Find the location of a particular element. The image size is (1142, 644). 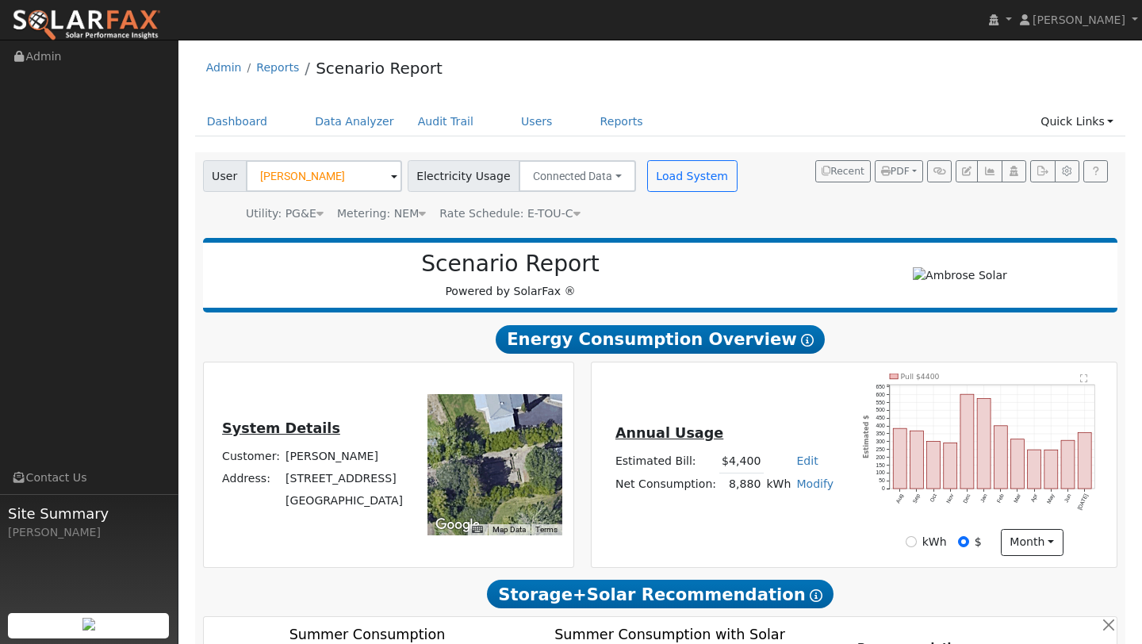

text: 400 is located at coordinates (881, 425).